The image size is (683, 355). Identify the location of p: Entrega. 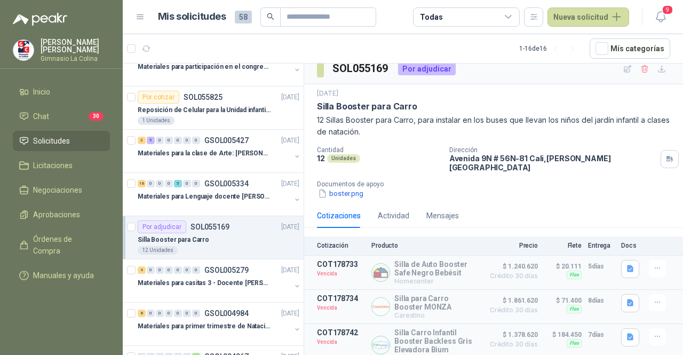
(601, 245).